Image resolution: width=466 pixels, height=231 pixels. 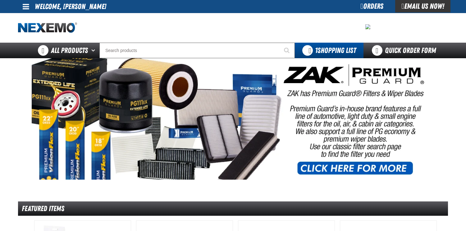 What do you see at coordinates (329, 50) in the screenshot?
I see `button: You have 1 Shopping List. Open to view details` at bounding box center [329, 50].